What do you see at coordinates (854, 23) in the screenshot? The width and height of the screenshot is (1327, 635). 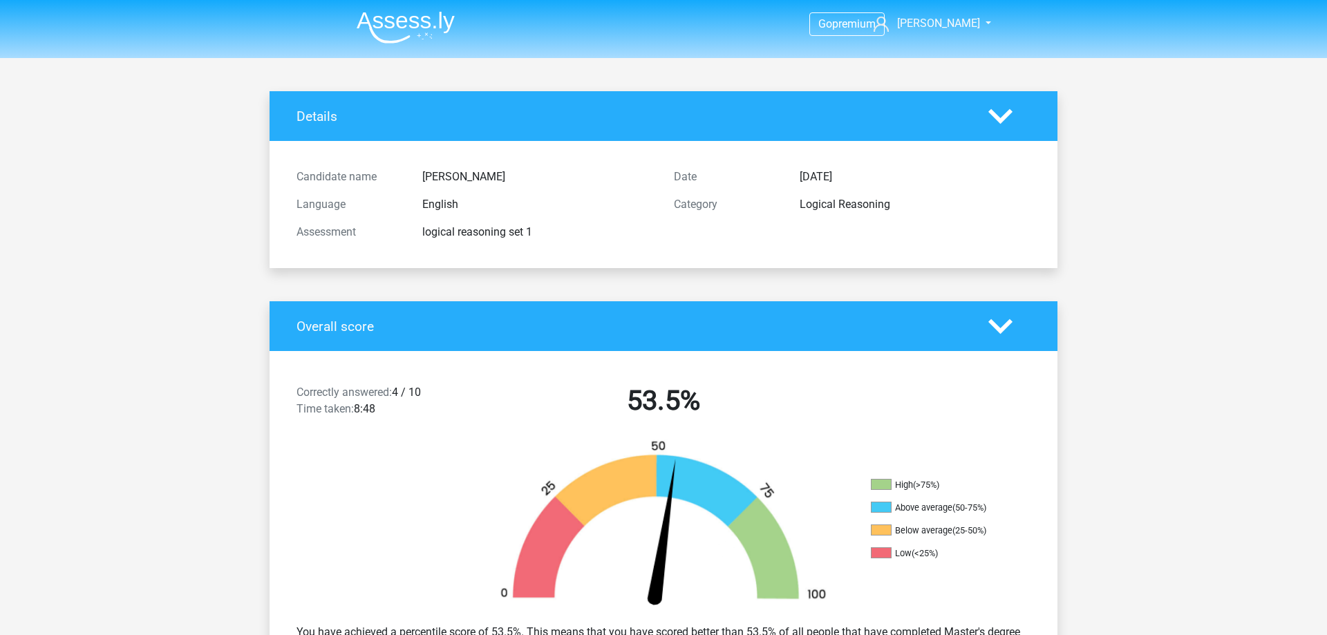 I see `span: premium` at bounding box center [854, 23].